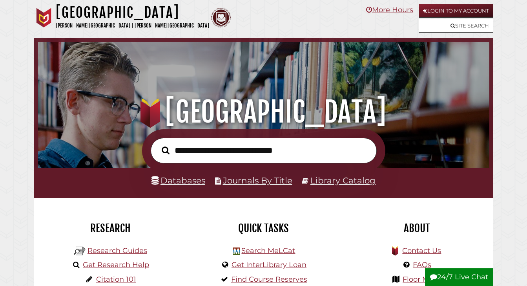  I want to click on a: Journals By Title, so click(257, 180).